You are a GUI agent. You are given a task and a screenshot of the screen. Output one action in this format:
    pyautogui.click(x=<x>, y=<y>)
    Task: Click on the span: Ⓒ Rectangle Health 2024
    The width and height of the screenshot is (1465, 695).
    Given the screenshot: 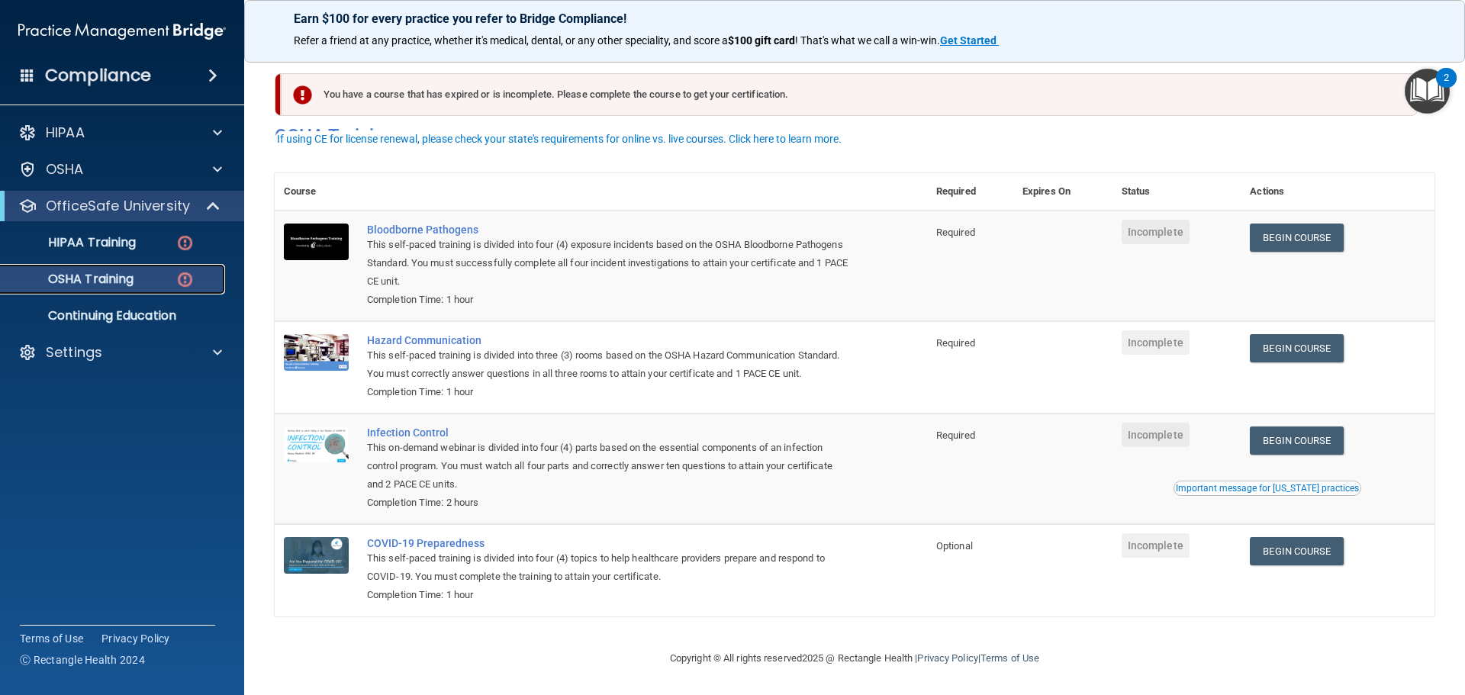 What is the action you would take?
    pyautogui.click(x=82, y=660)
    